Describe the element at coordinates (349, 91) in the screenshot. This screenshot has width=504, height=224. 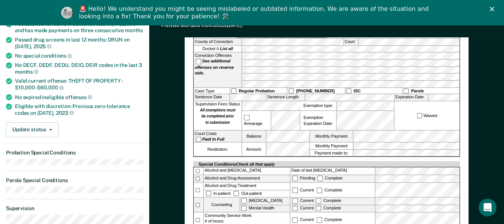
I see `input: ISC` at that location.